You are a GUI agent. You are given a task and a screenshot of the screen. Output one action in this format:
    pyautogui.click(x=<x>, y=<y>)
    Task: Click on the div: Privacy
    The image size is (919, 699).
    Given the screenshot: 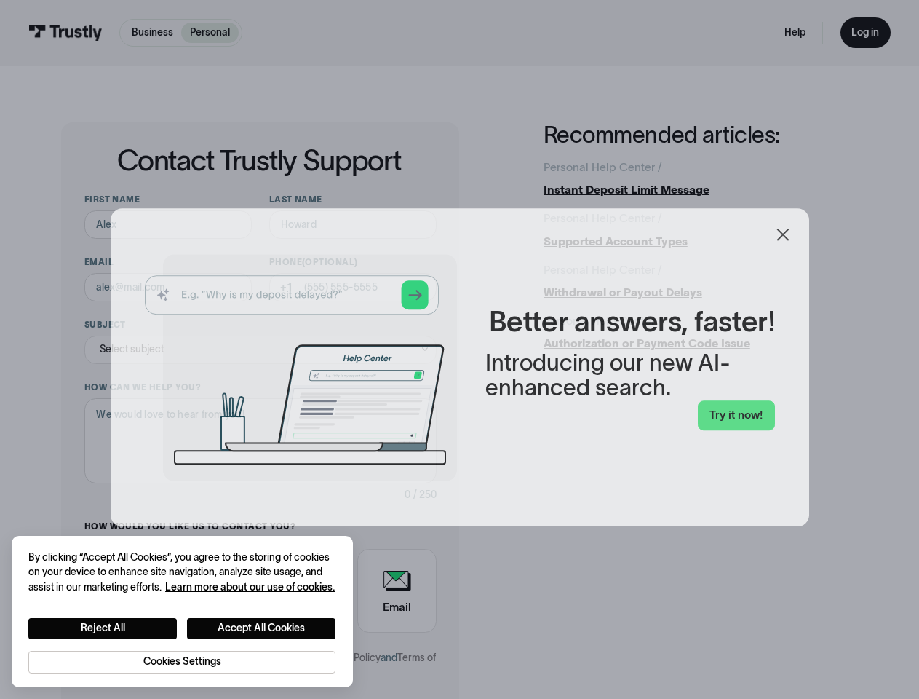 What is the action you would take?
    pyautogui.click(x=182, y=611)
    